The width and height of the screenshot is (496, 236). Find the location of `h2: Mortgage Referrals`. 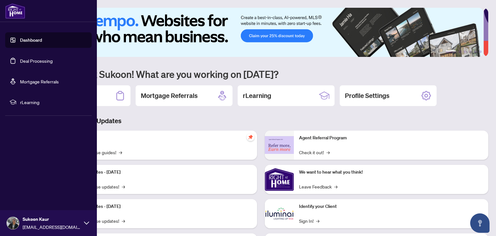

h2: Mortgage Referrals is located at coordinates (169, 96).